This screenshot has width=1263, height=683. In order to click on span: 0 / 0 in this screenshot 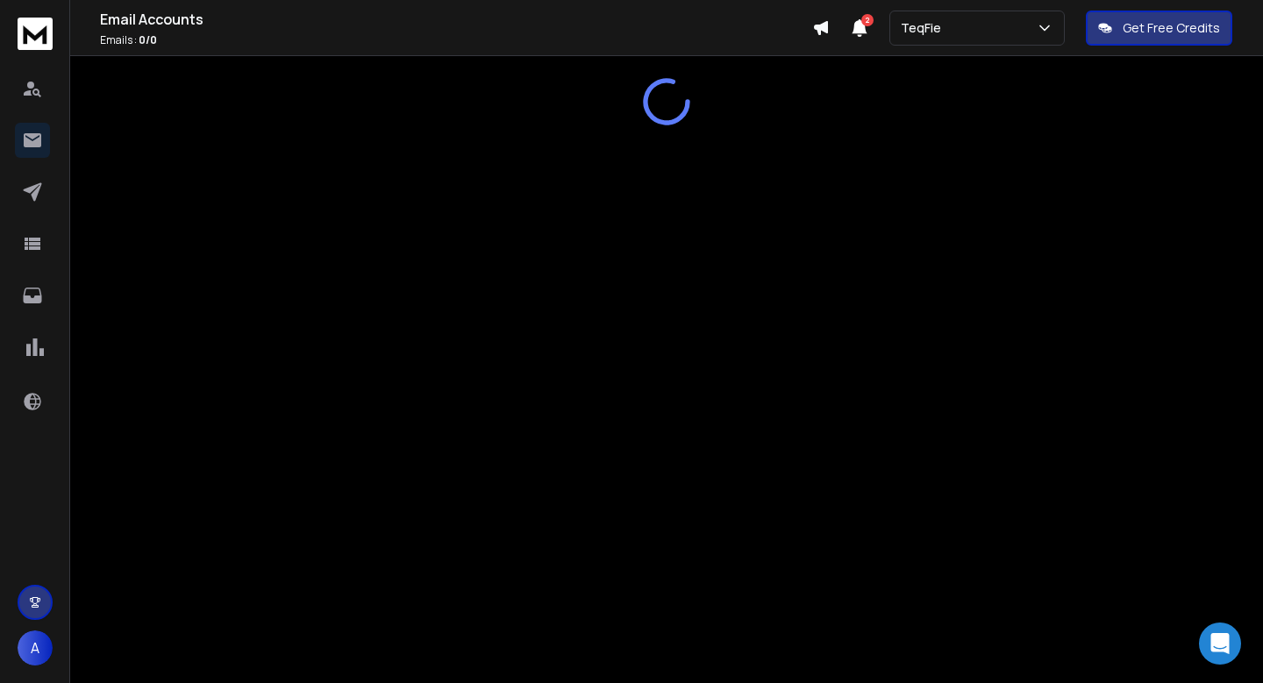, I will do `click(147, 39)`.